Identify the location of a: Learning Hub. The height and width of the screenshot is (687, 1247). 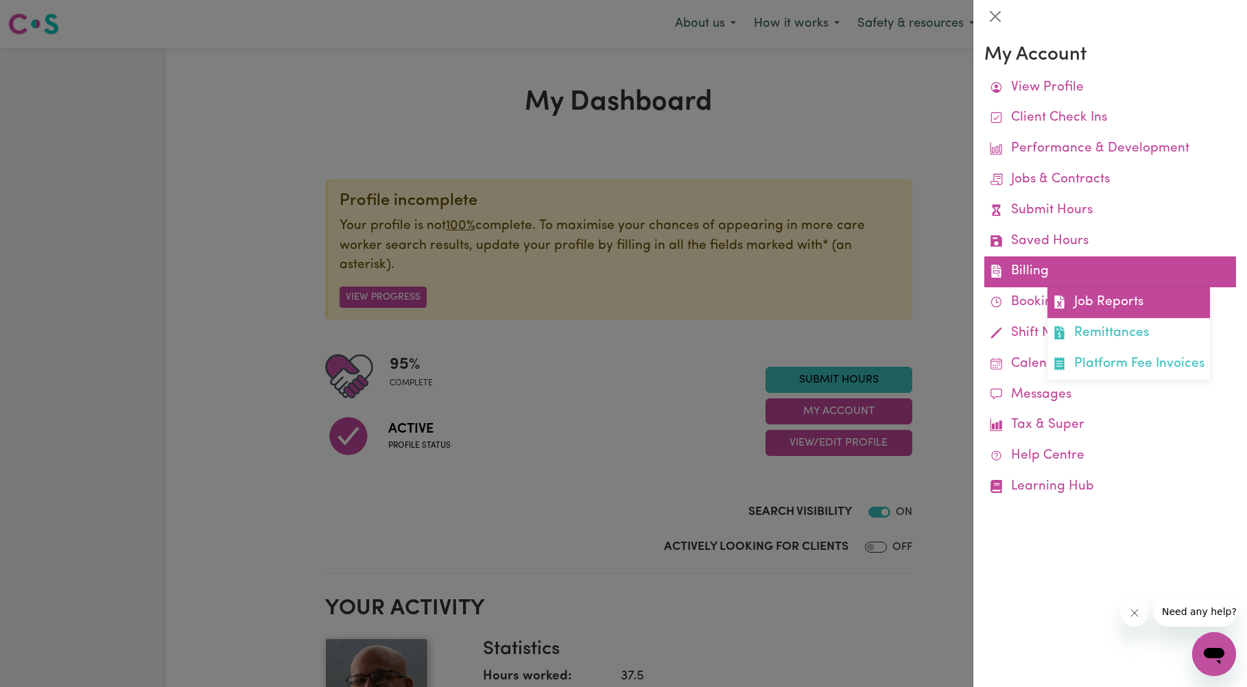
(1110, 487).